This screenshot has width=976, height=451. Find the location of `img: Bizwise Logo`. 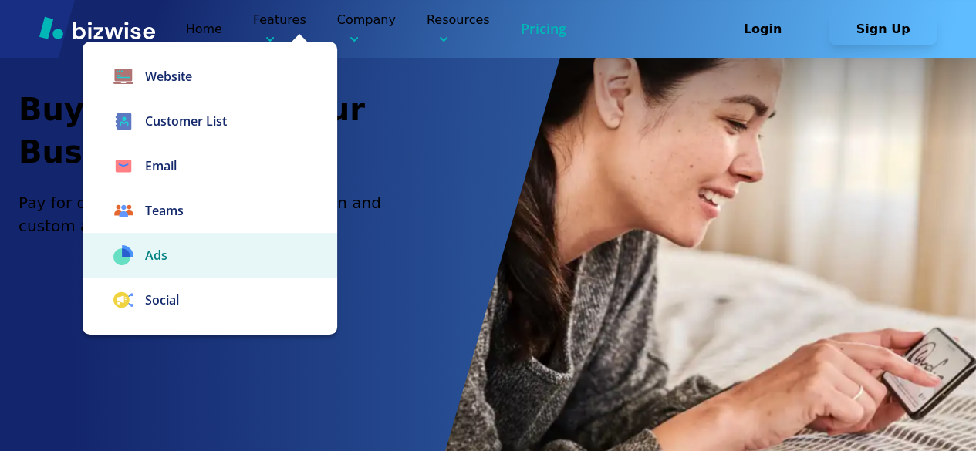

img: Bizwise Logo is located at coordinates (97, 28).